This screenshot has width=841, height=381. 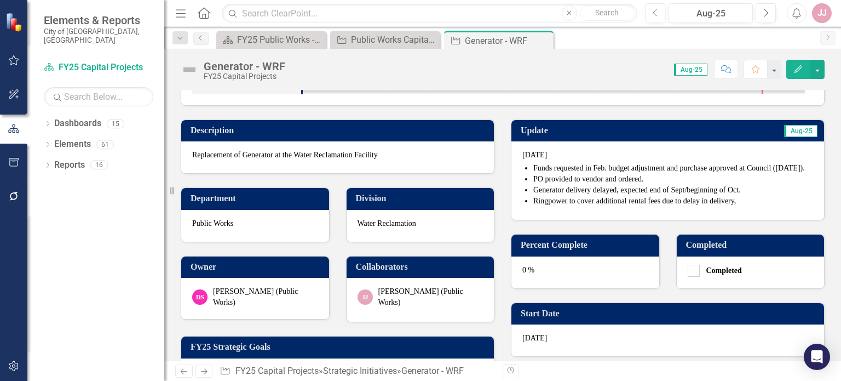 I want to click on a: Strategic Initiatives, so click(x=360, y=370).